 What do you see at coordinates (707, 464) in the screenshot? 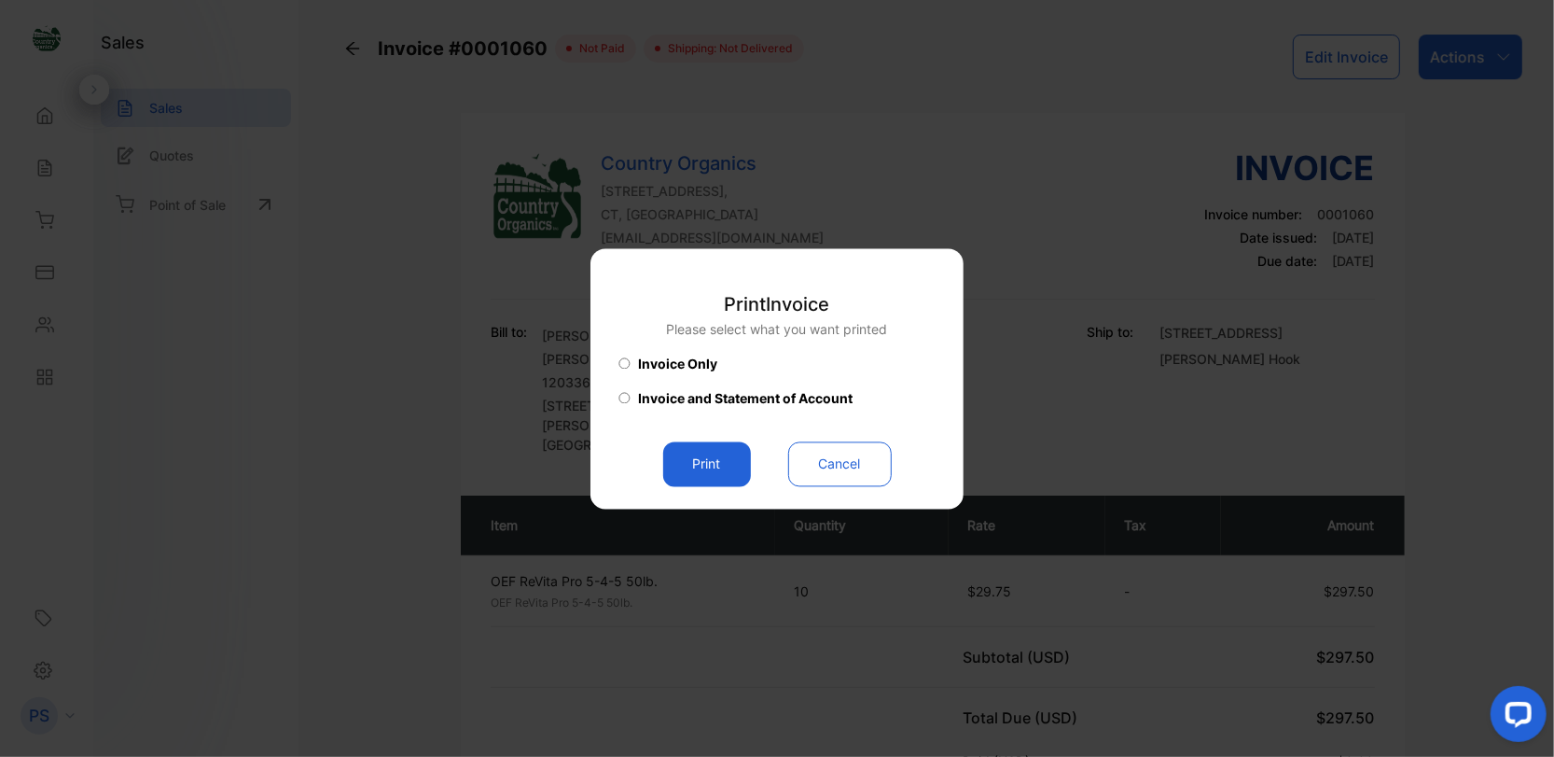
I see `button: Print` at bounding box center [707, 464].